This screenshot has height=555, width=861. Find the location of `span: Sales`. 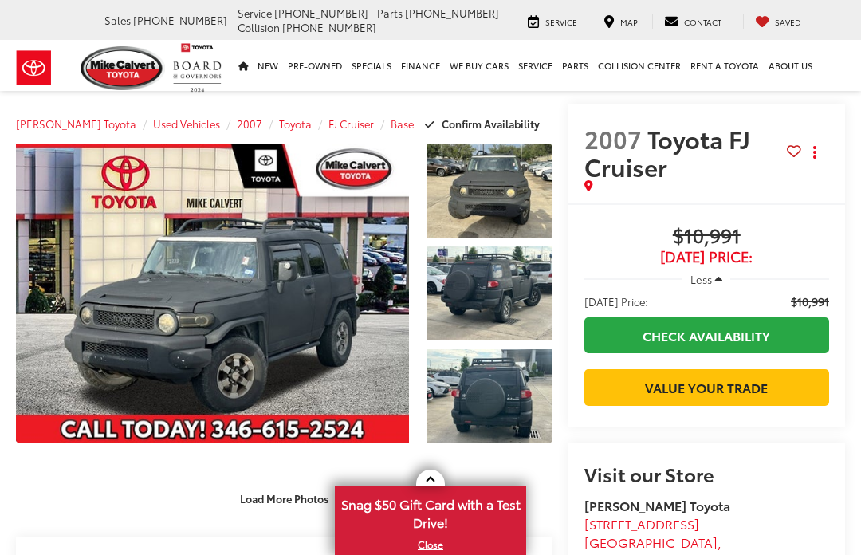

span: Sales is located at coordinates (117, 20).